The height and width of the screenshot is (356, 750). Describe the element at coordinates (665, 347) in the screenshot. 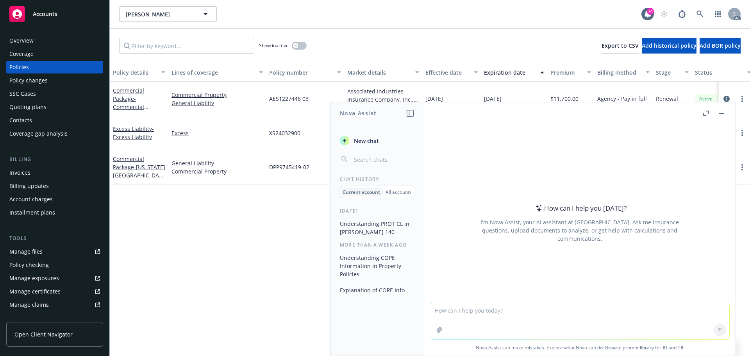

I see `a: BI` at that location.